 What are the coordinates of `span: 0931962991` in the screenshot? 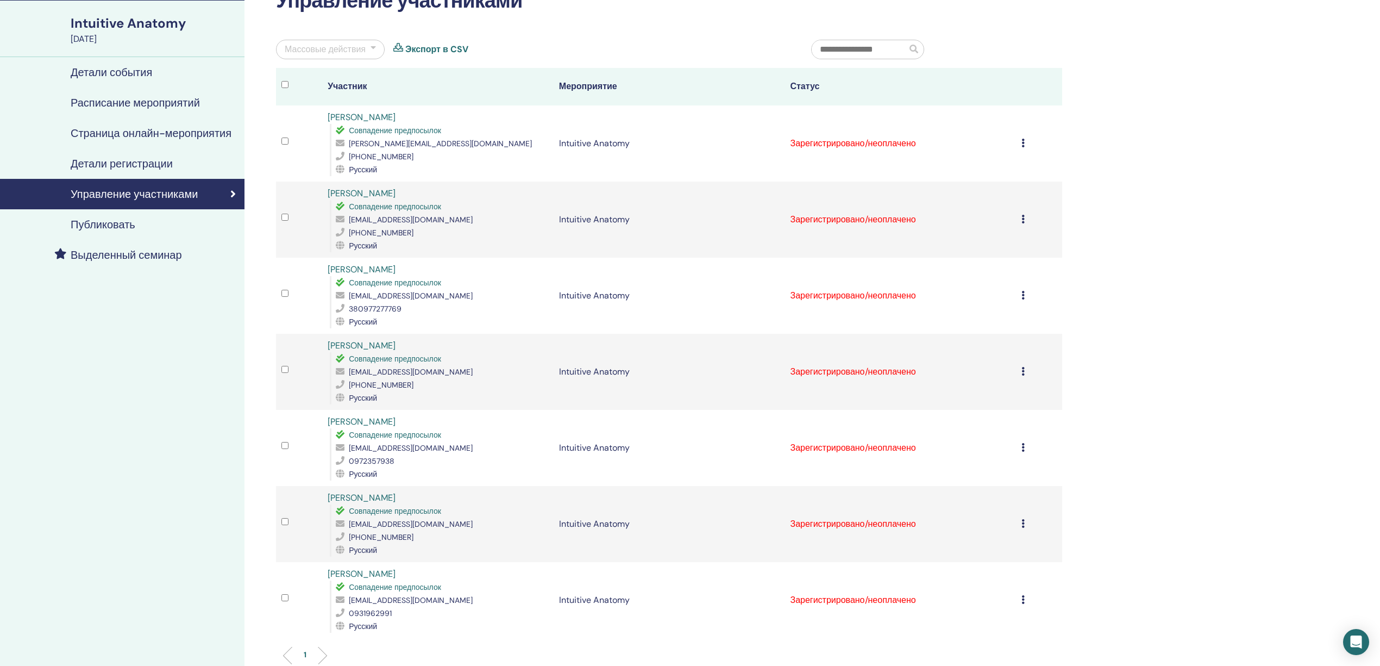 It's located at (370, 613).